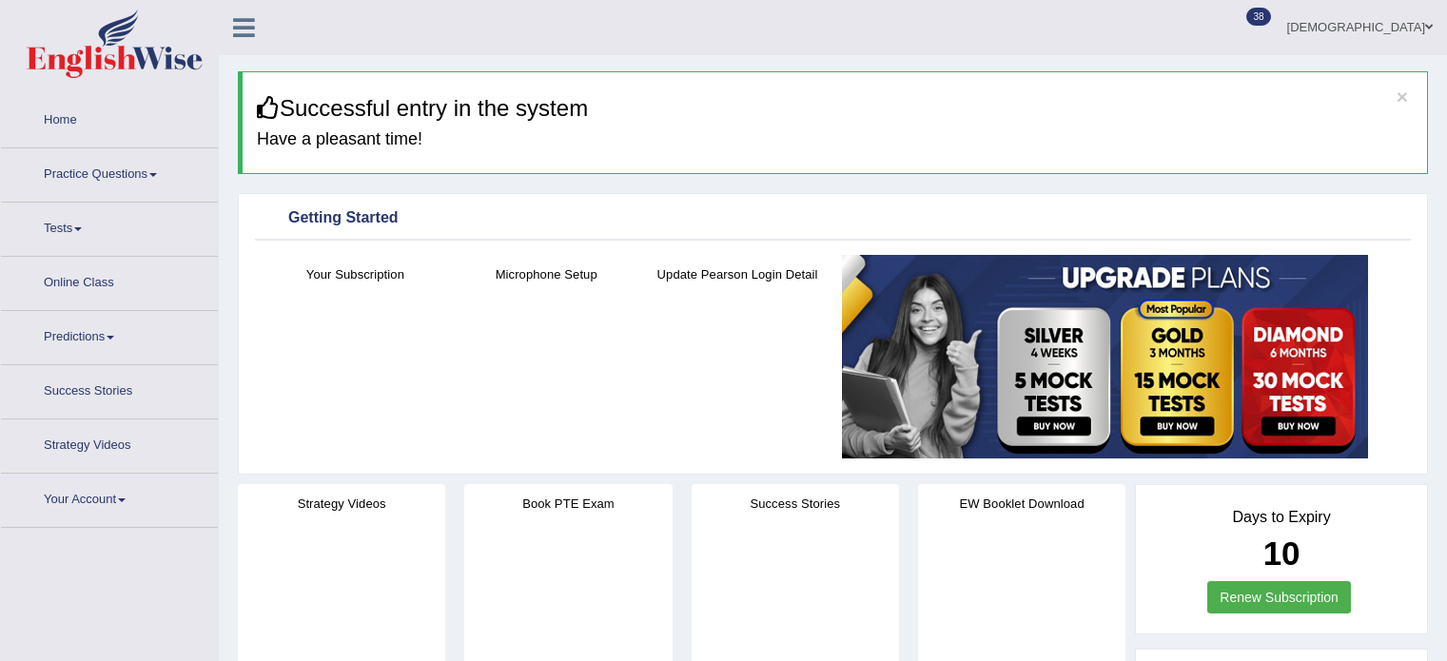 This screenshot has width=1447, height=661. What do you see at coordinates (833, 219) in the screenshot?
I see `div: Getting Started` at bounding box center [833, 219].